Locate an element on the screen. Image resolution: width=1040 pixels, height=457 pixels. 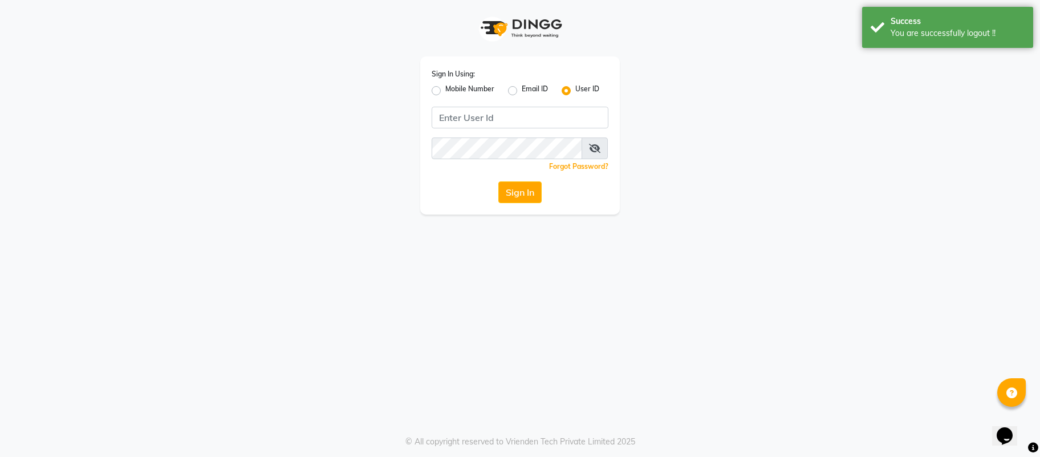
img: logo1.svg is located at coordinates (520, 28).